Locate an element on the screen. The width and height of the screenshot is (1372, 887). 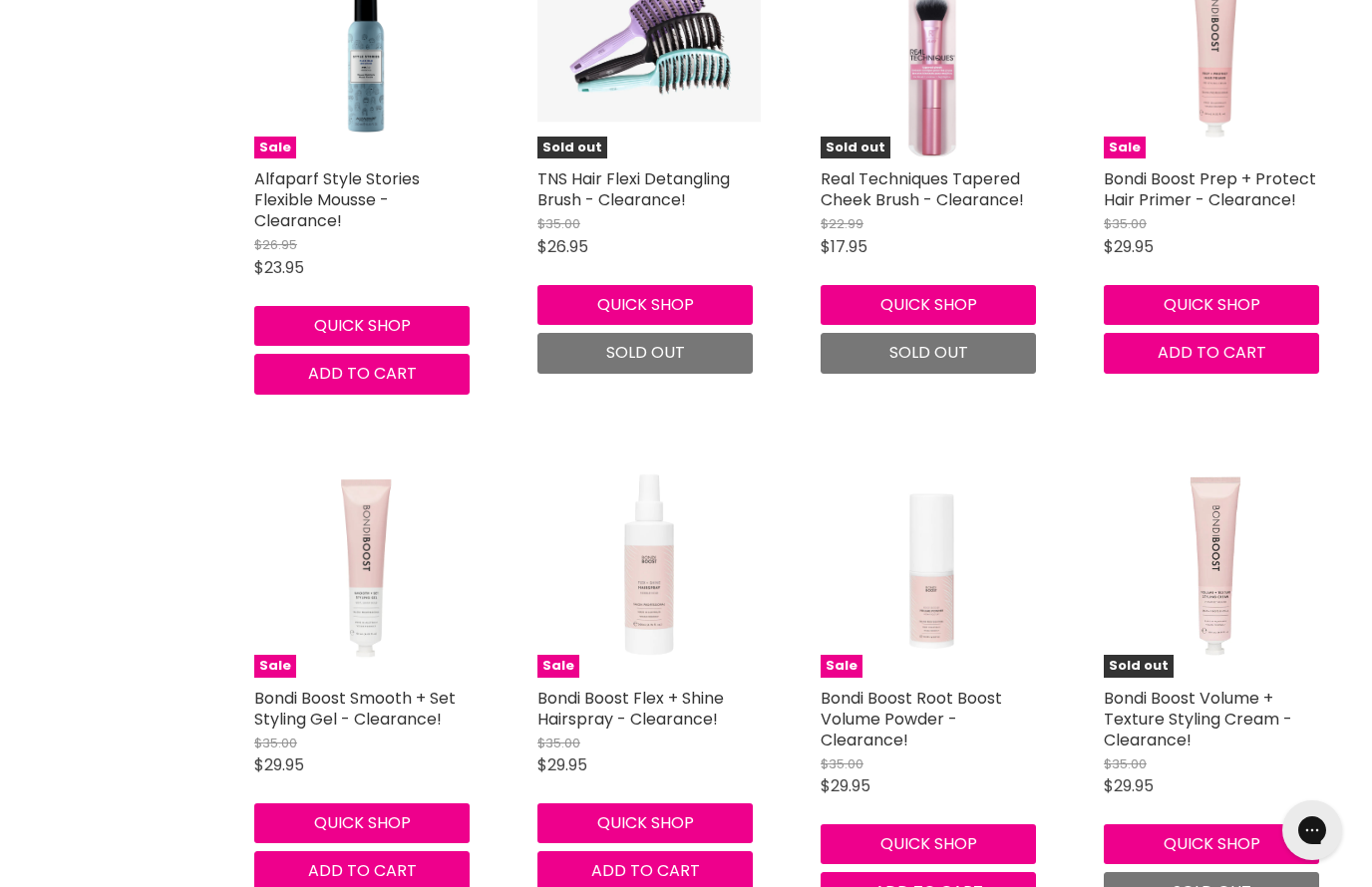
a: Real Techniques Tapered Cheek Brush - Clearance! is located at coordinates (922, 189).